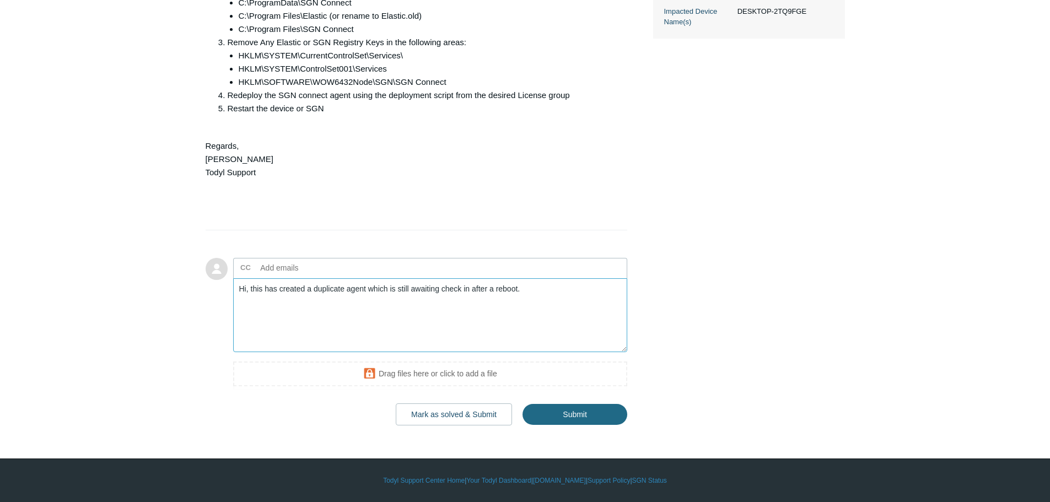 This screenshot has height=502, width=1050. I want to click on li: Restart the device or SGN, so click(422, 109).